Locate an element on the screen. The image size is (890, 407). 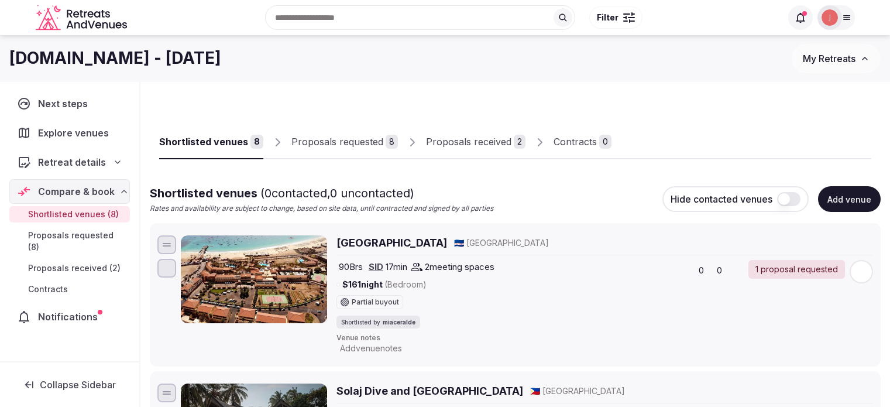
img: Joanna Asiukiewicz is located at coordinates (830, 18).